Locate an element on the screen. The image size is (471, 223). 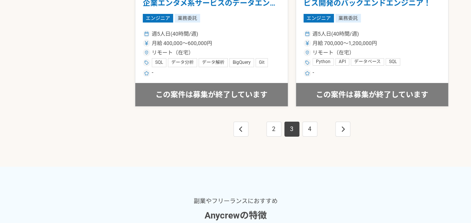
a: Page 4 is located at coordinates (310, 129).